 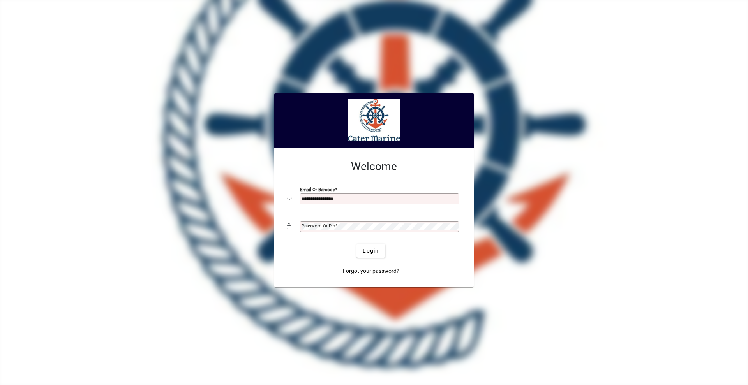 What do you see at coordinates (371, 271) in the screenshot?
I see `span: Forgot your password?` at bounding box center [371, 271].